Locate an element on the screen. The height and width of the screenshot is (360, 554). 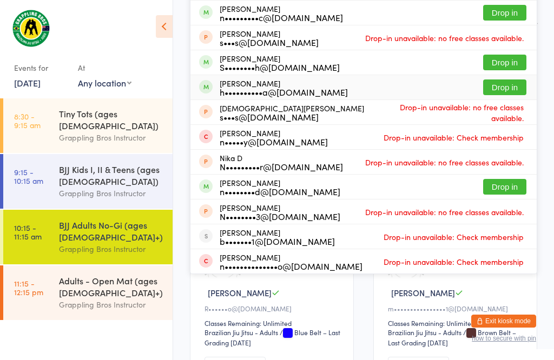
time: 11:15 - 12:15 pm is located at coordinates (29, 288).